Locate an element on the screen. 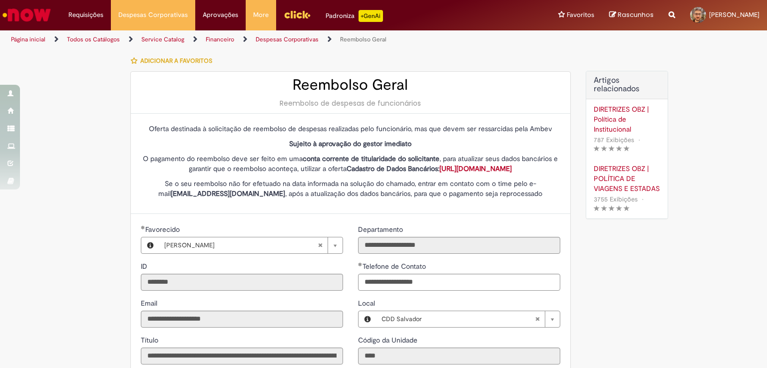  button: Adicionar a Favoritos is located at coordinates (174, 61).